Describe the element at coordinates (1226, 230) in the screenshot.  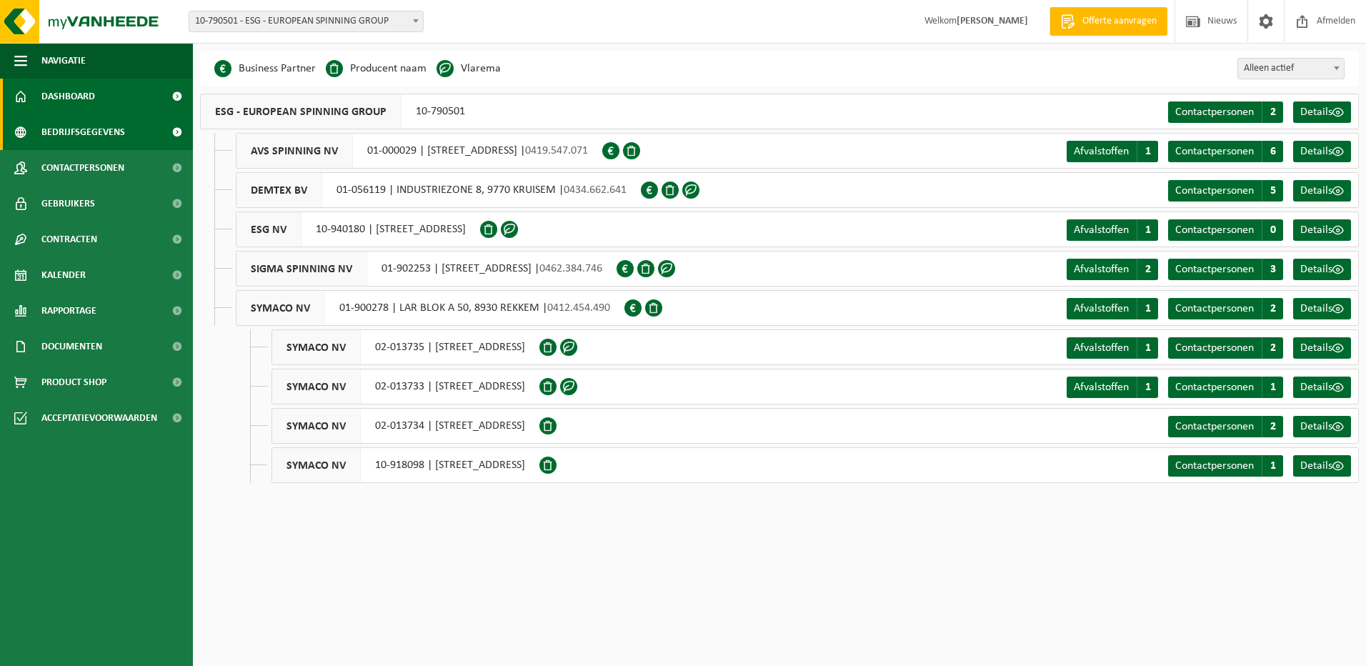
I see `a: Contactpersonen 0` at that location.